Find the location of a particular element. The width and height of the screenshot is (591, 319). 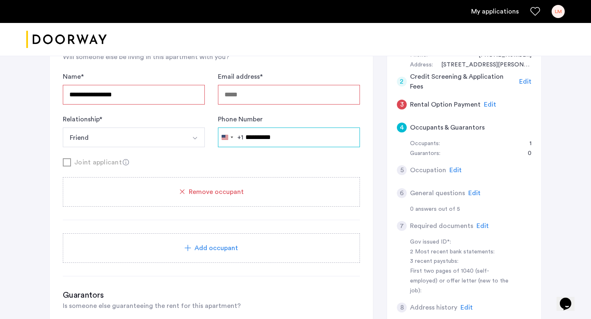

div: 3 is located at coordinates (402, 105).